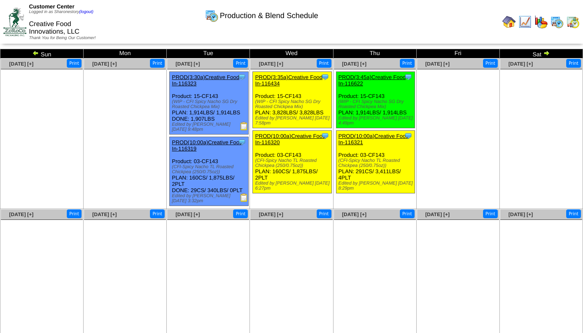  I want to click on td: Sat, so click(541, 54).